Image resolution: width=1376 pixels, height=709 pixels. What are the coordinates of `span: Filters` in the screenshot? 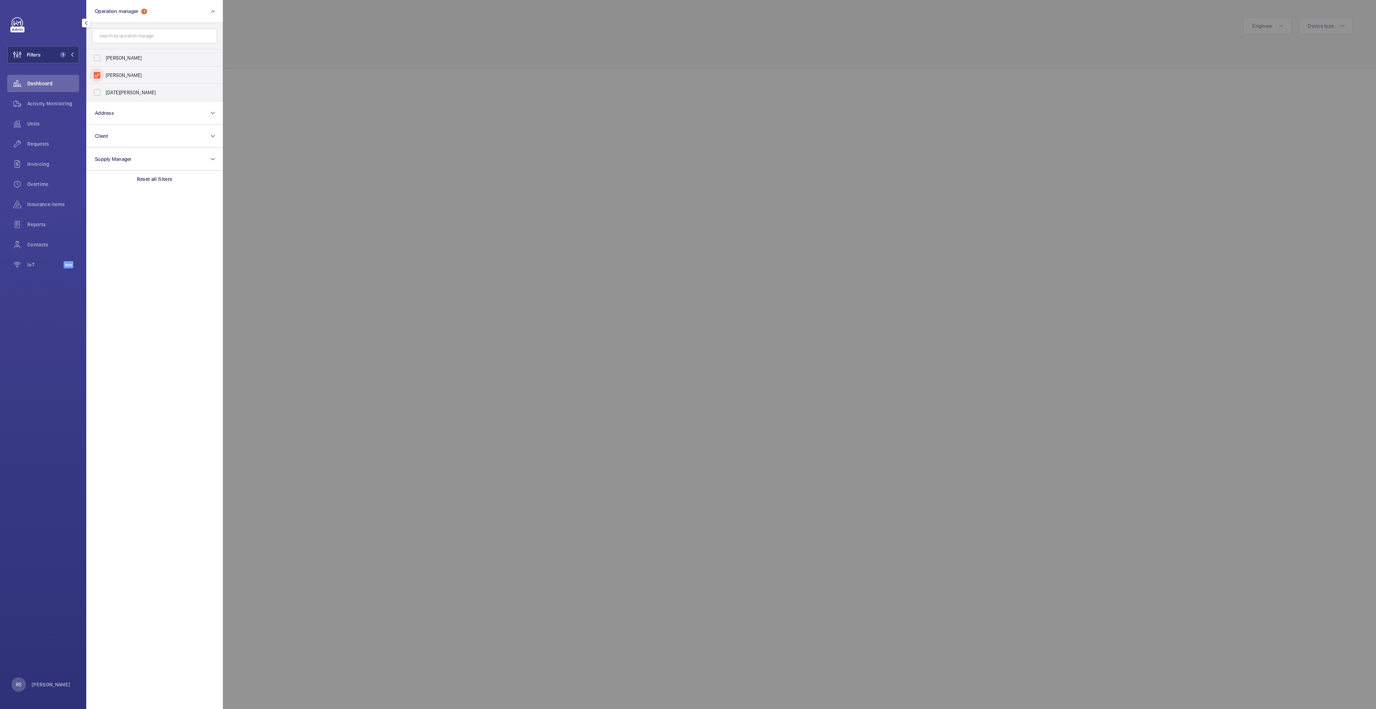 It's located at (34, 55).